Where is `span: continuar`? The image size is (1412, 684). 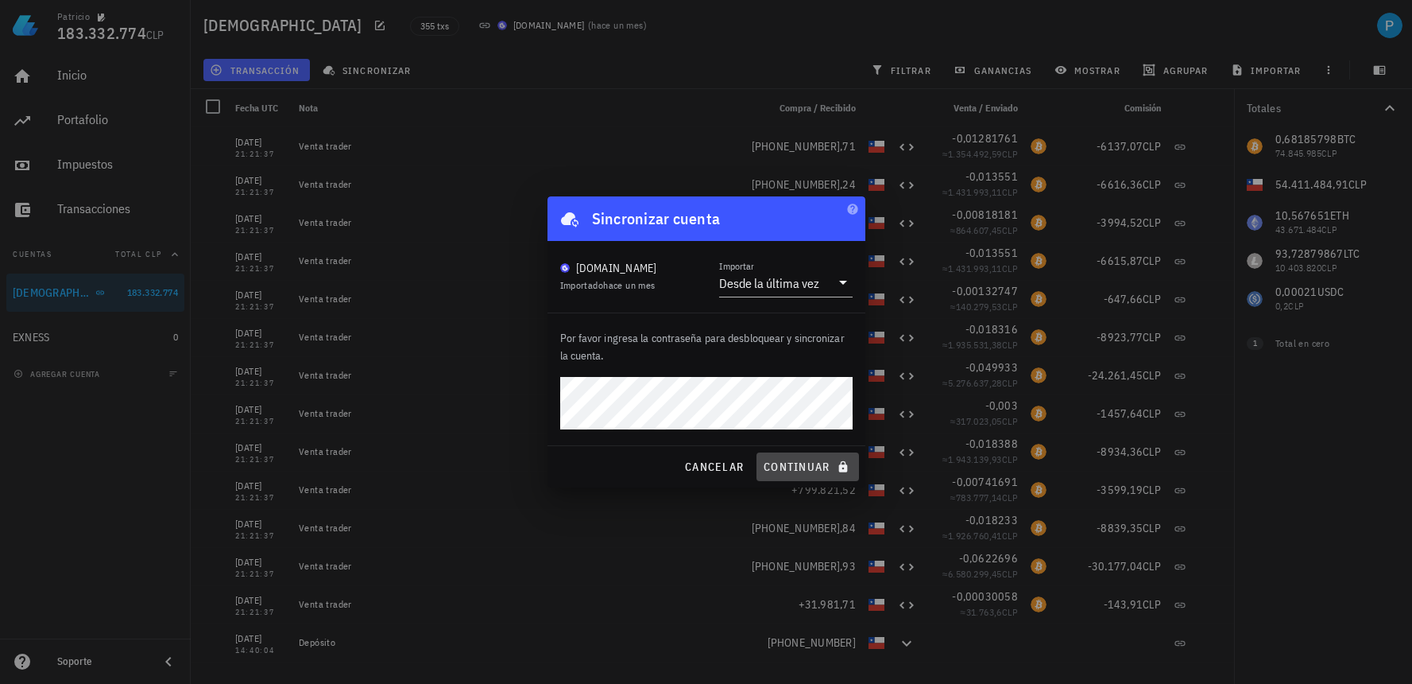 span: continuar is located at coordinates (808, 467).